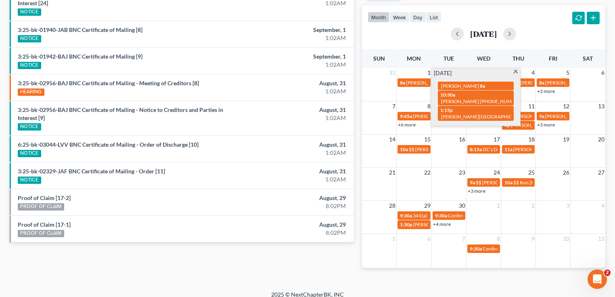 The width and height of the screenshot is (615, 297). I want to click on span: Sun, so click(379, 58).